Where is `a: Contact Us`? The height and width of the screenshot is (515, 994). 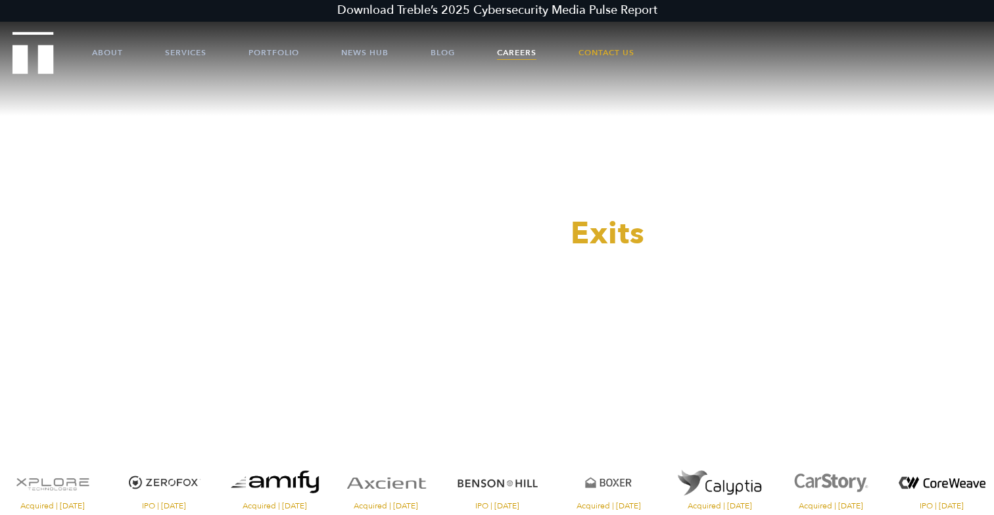 a: Contact Us is located at coordinates (606, 53).